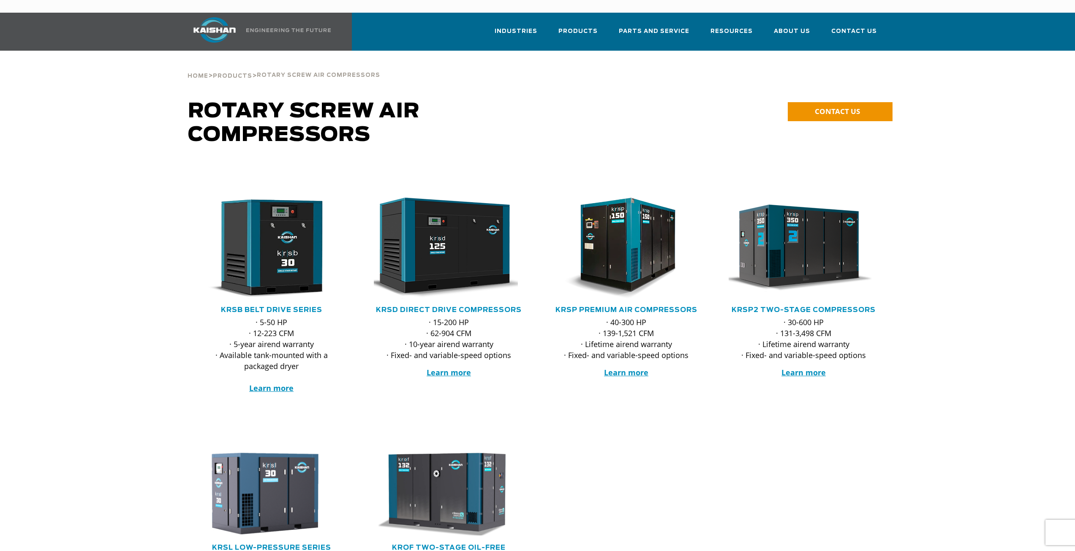 This screenshot has width=1075, height=551. I want to click on div: krsp150, so click(626, 248).